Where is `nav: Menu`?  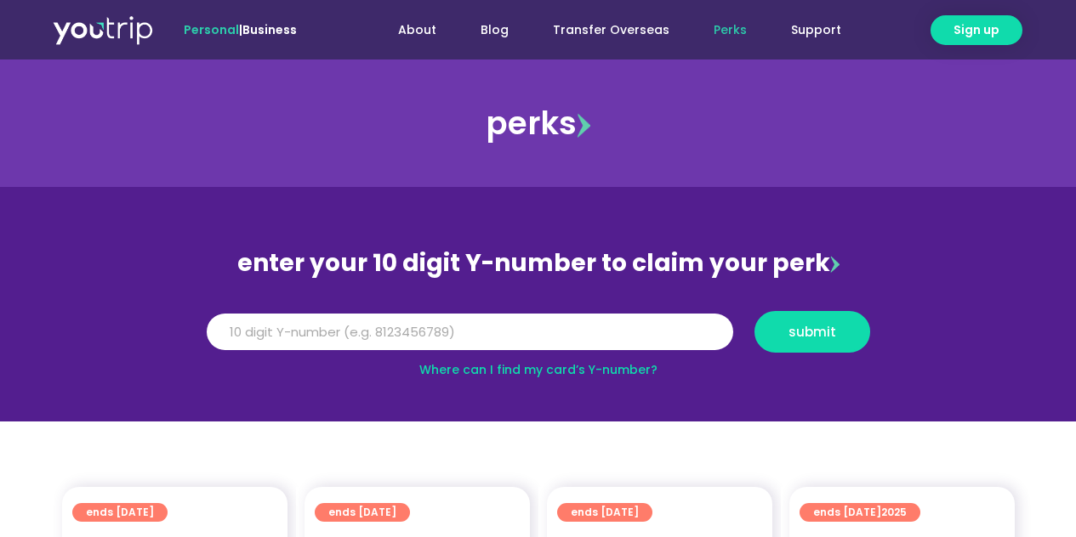
nav: Menu is located at coordinates (603, 30).